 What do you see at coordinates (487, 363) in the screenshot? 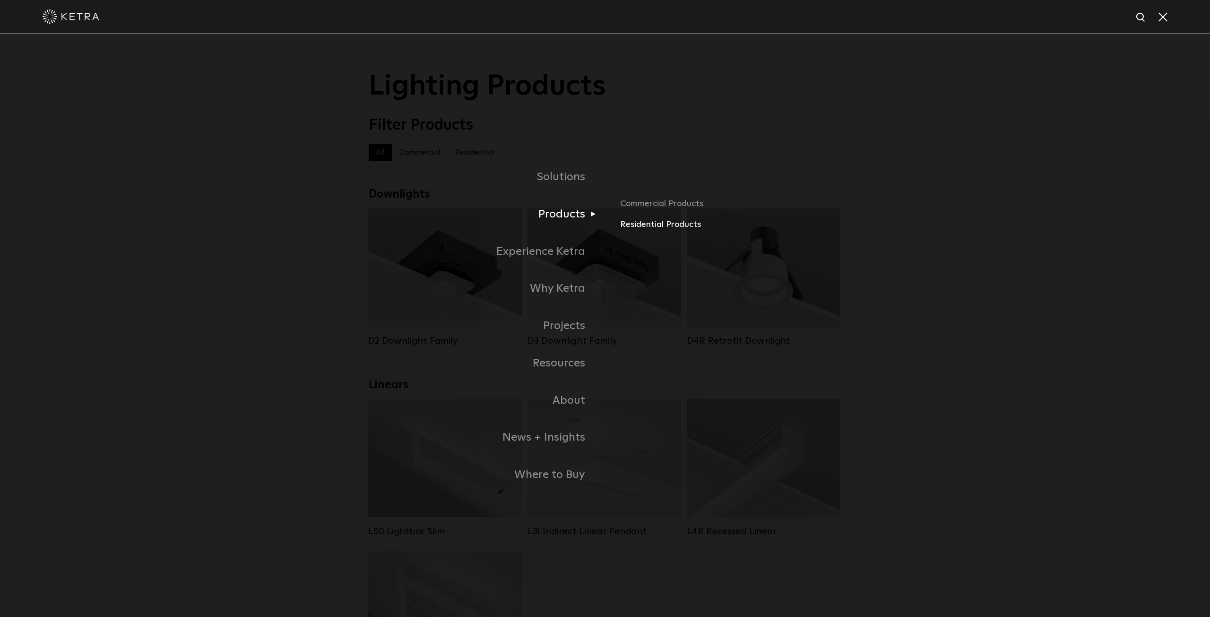
I see `a: Resources` at bounding box center [487, 363].